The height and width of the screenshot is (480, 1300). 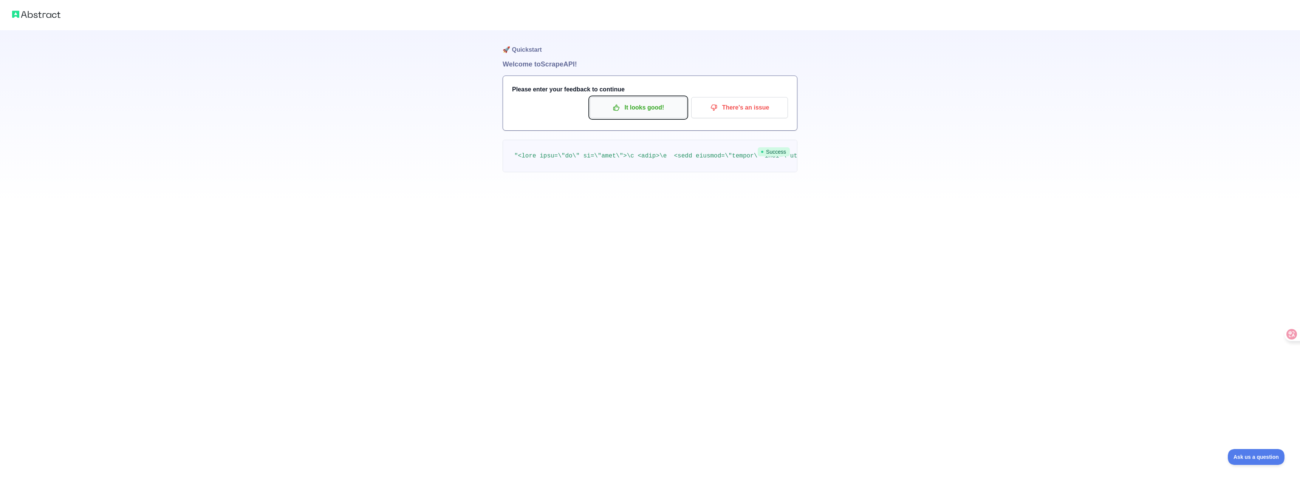 I want to click on h1: 🚀 Quickstart, so click(x=650, y=45).